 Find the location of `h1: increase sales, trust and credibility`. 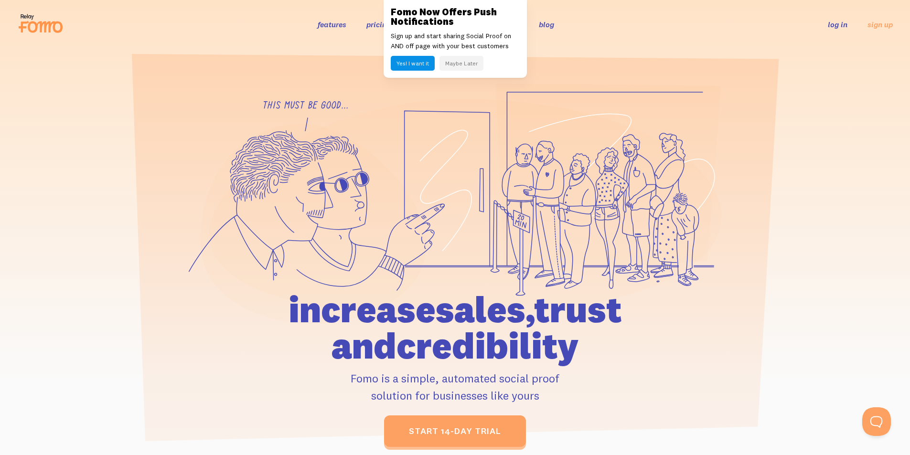

h1: increase sales, trust and credibility is located at coordinates (455, 328).